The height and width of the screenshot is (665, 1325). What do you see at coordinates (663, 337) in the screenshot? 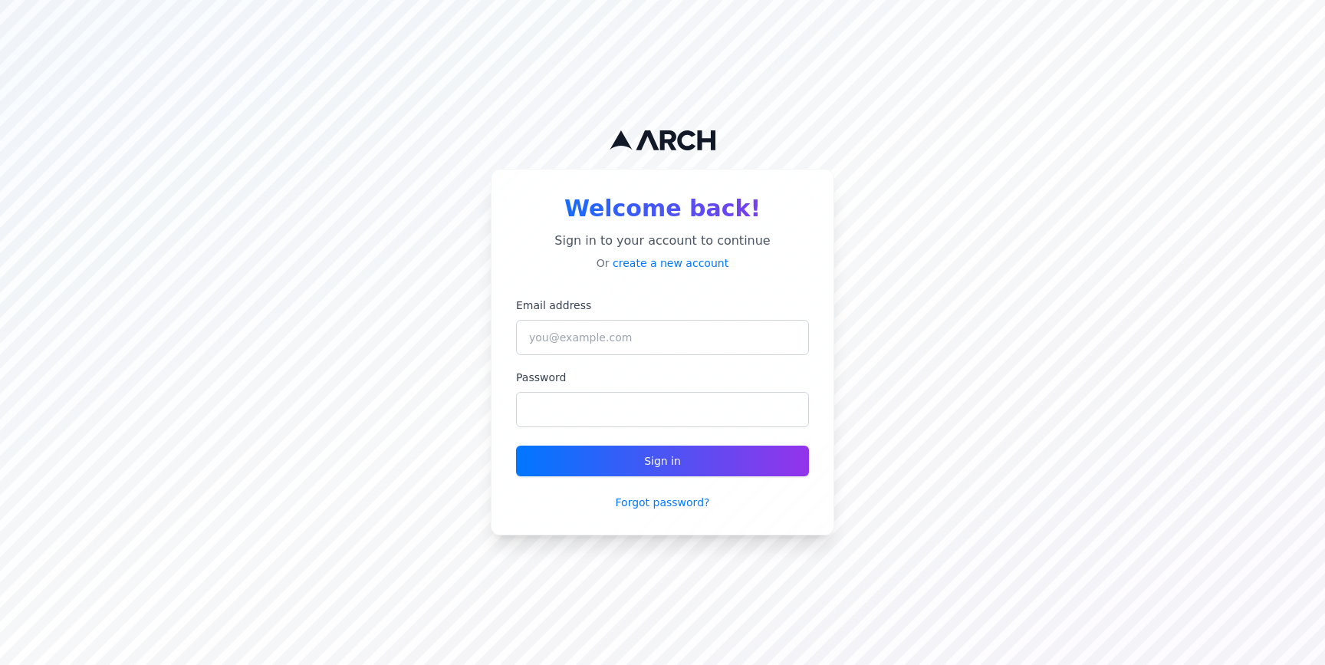
I see `input: you@example.com` at bounding box center [663, 337].